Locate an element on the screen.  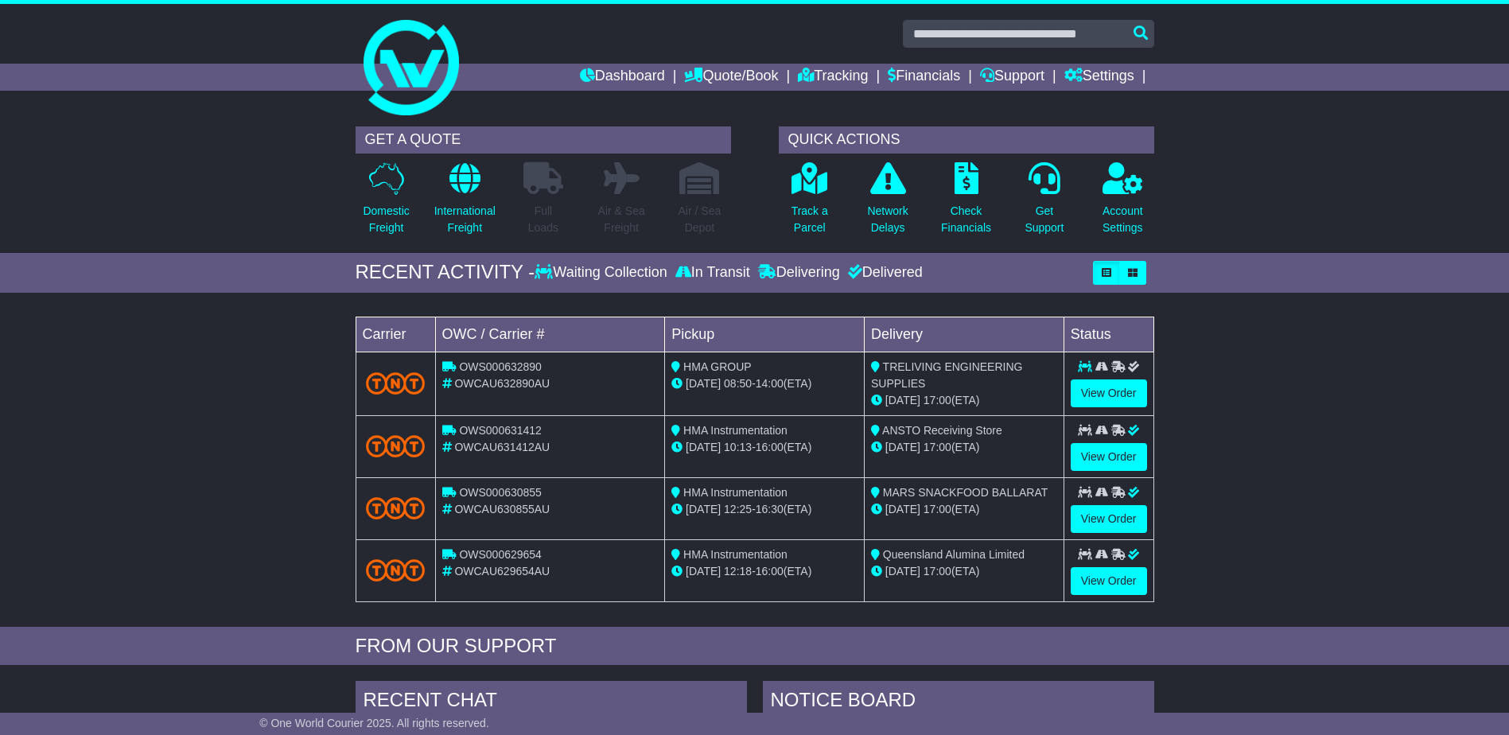
span: 14:00 is located at coordinates (769, 383).